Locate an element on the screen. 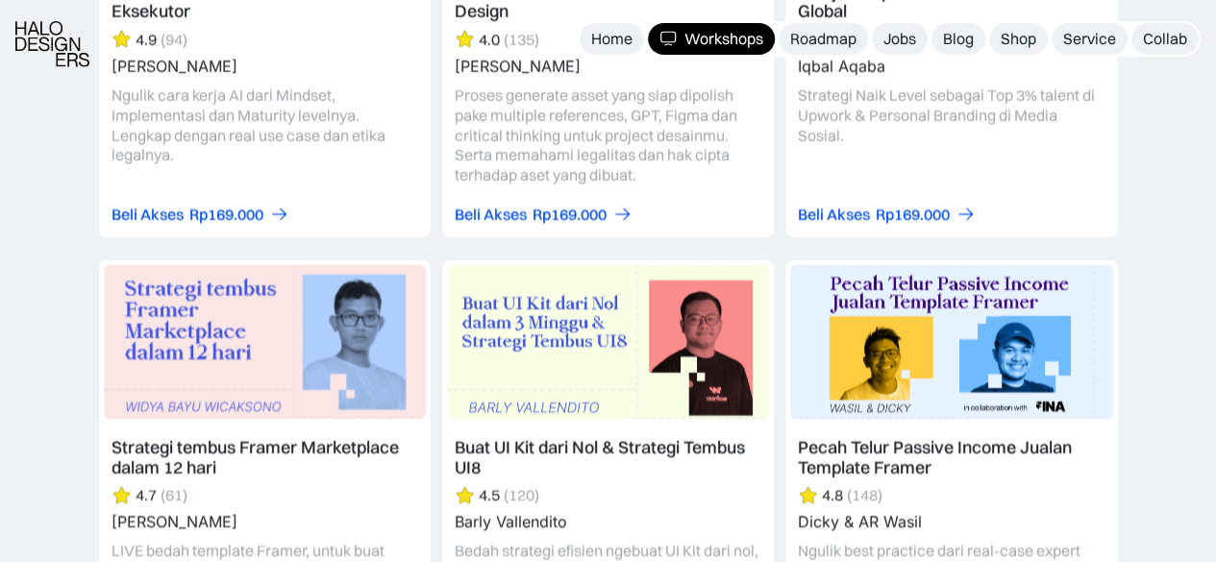 The image size is (1216, 562). div: Collab is located at coordinates (1165, 38).